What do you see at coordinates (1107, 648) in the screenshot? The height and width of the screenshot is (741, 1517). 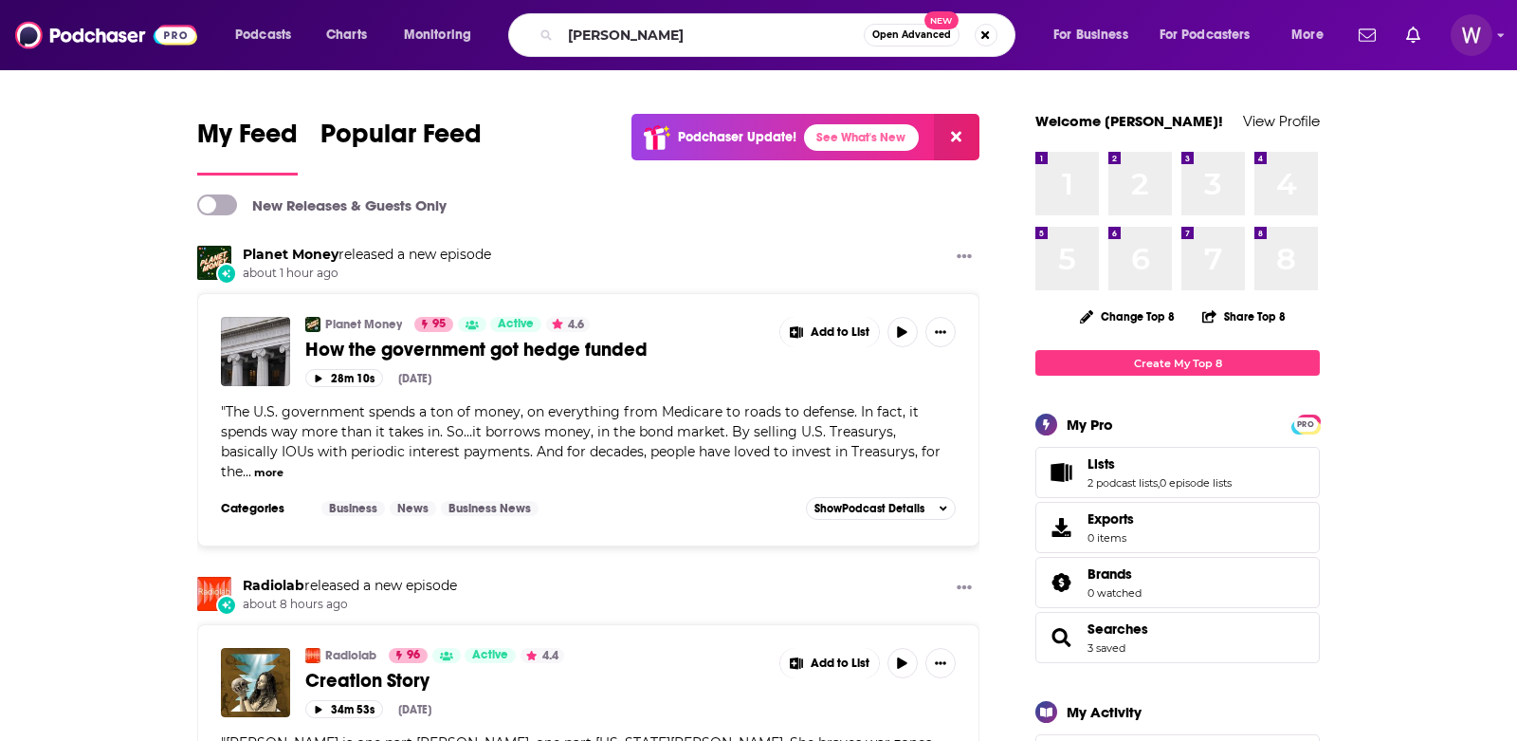 I see `a: 3 saved` at bounding box center [1107, 648].